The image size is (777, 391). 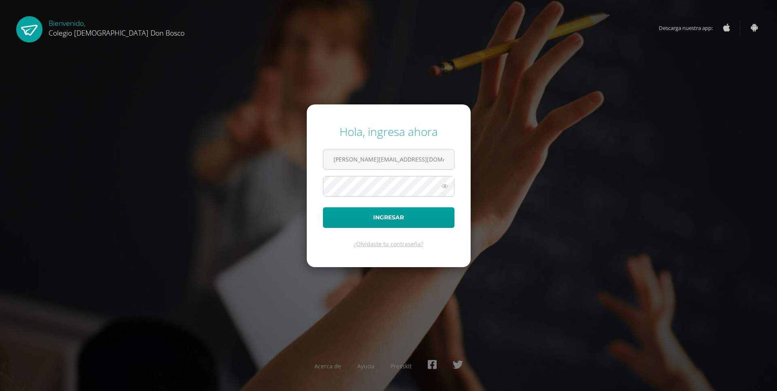 I want to click on div: Hola, ingresa ahora, so click(x=389, y=132).